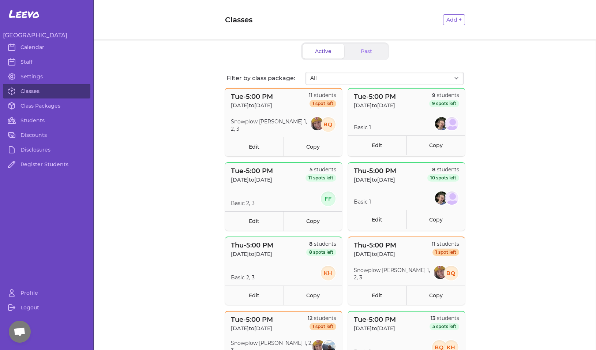  What do you see at coordinates (321, 252) in the screenshot?
I see `span: 8 spots left` at bounding box center [321, 252].